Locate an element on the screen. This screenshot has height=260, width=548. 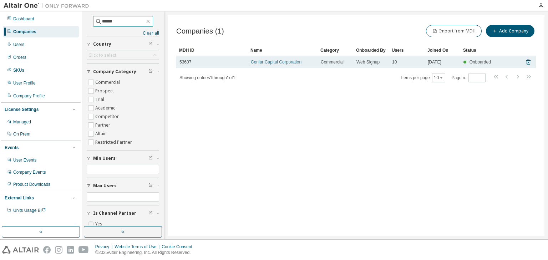
div: Companies is located at coordinates (25, 32).